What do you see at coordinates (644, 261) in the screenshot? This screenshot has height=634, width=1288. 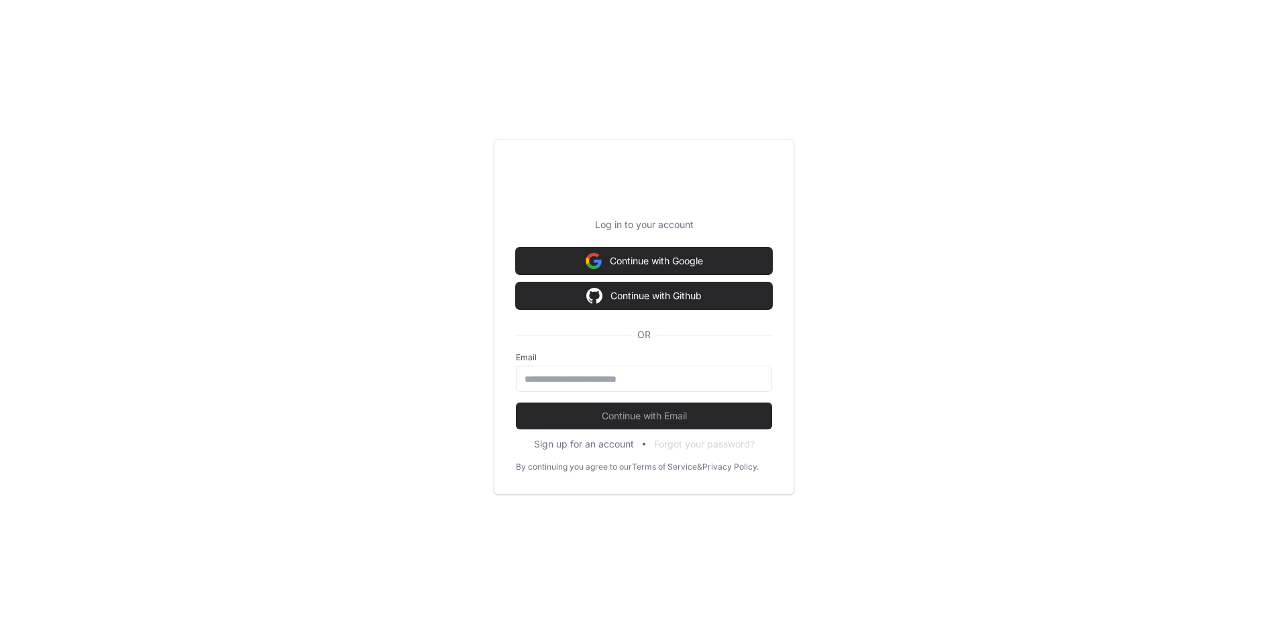 I see `button: Continue with Google` at bounding box center [644, 261].